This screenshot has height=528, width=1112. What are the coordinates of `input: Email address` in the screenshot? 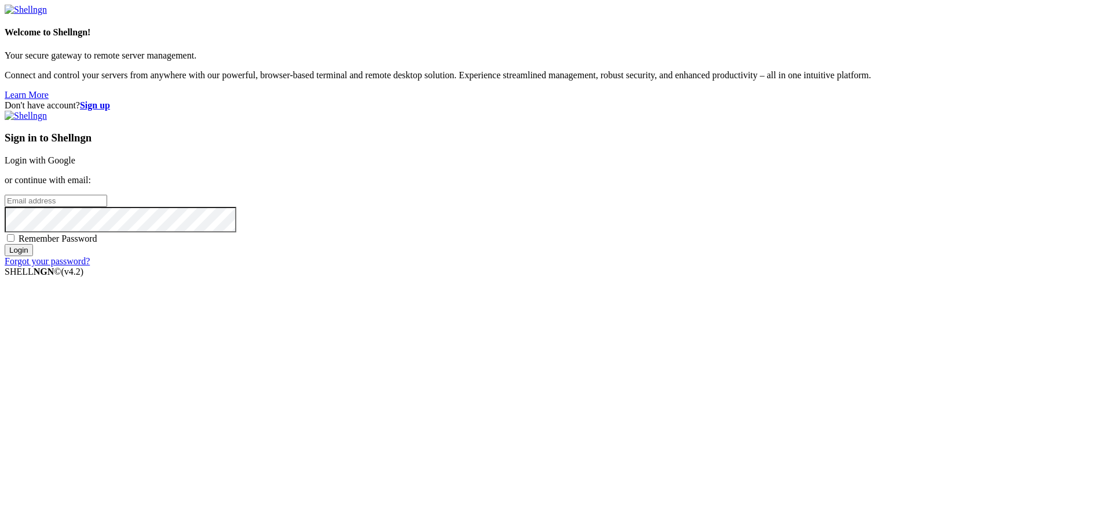 It's located at (56, 200).